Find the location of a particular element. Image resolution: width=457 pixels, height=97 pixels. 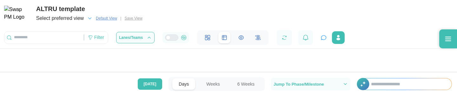

button: Refresh Grid is located at coordinates (284, 38).